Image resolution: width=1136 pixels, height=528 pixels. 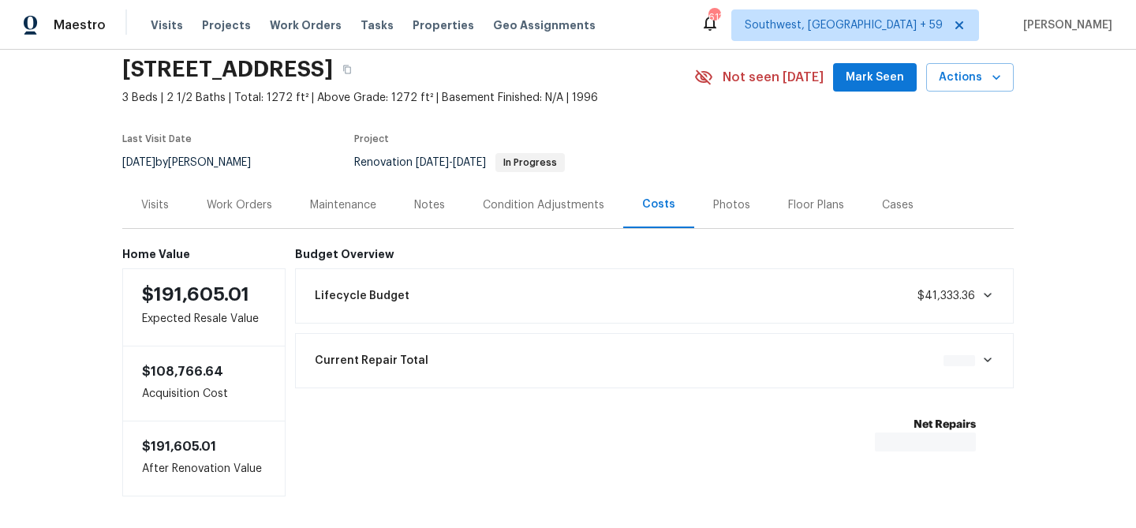 I want to click on span: Current Repair Total, so click(x=371, y=360).